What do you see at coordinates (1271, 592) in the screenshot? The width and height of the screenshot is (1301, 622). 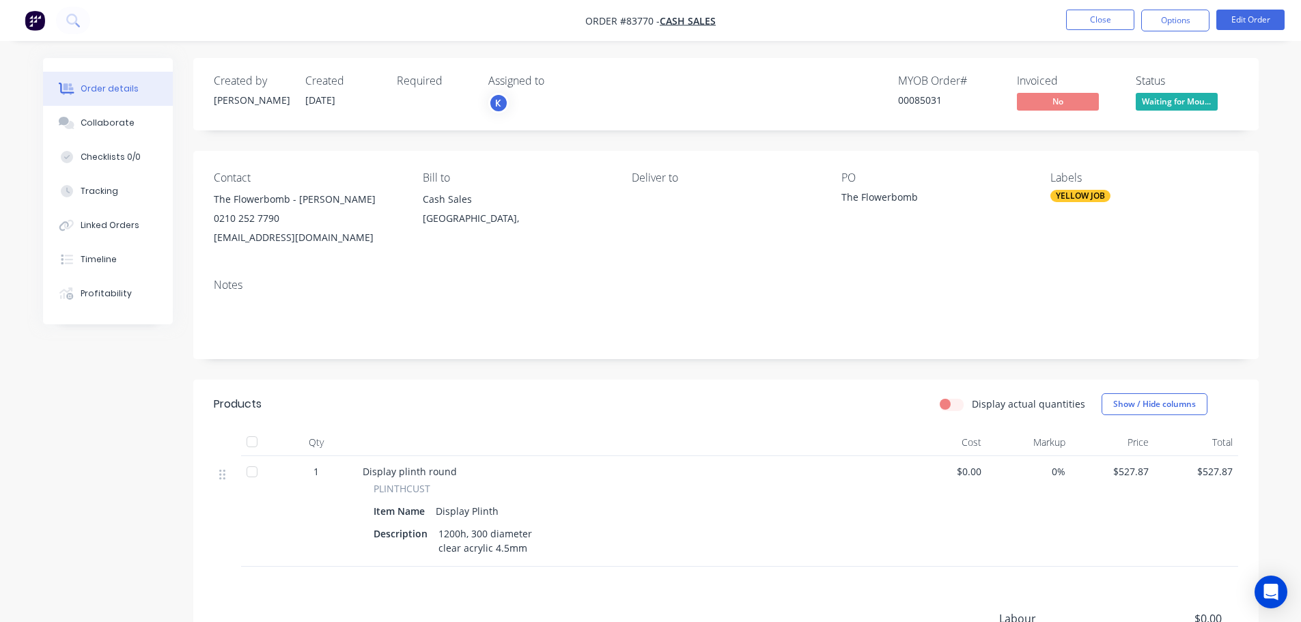 I see `div: Open Intercom Messenger` at bounding box center [1271, 592].